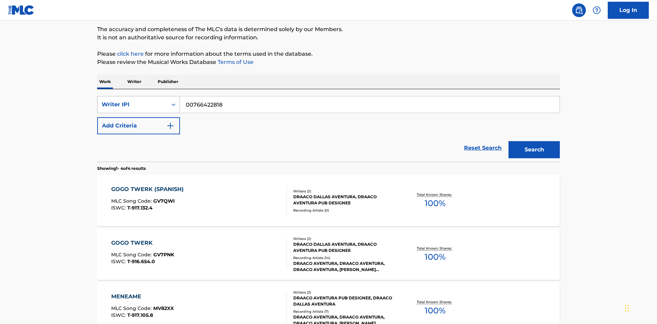 This screenshot has width=657, height=324. What do you see at coordinates (328, 54) in the screenshot?
I see `p: Please for more information about the terms used in the database.` at bounding box center [328, 54].